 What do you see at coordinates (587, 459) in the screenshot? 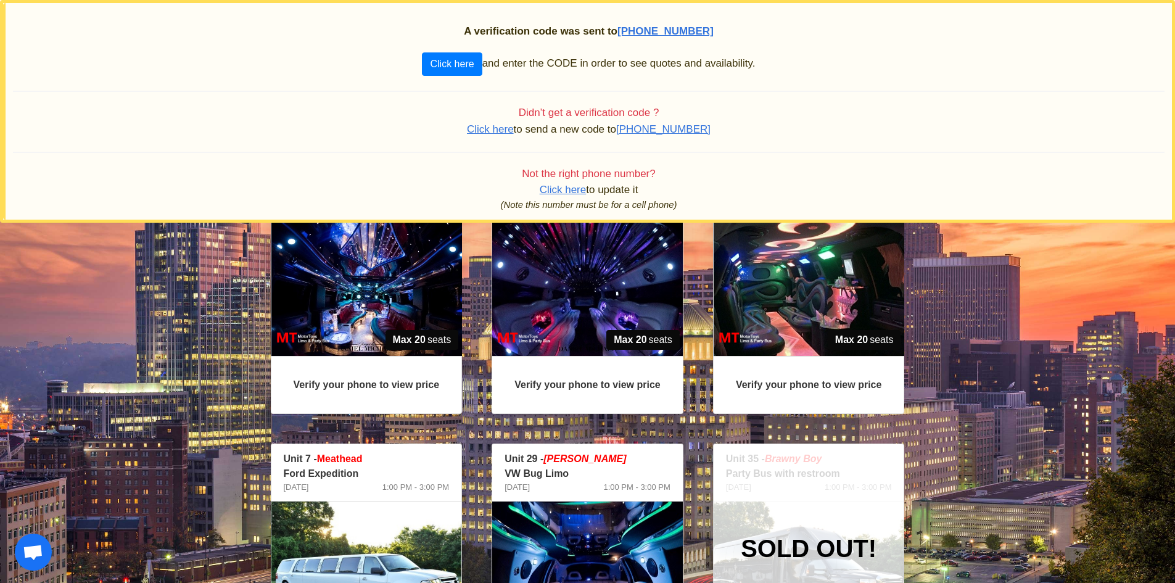
I see `p: Unit 29 -` at bounding box center [587, 459].